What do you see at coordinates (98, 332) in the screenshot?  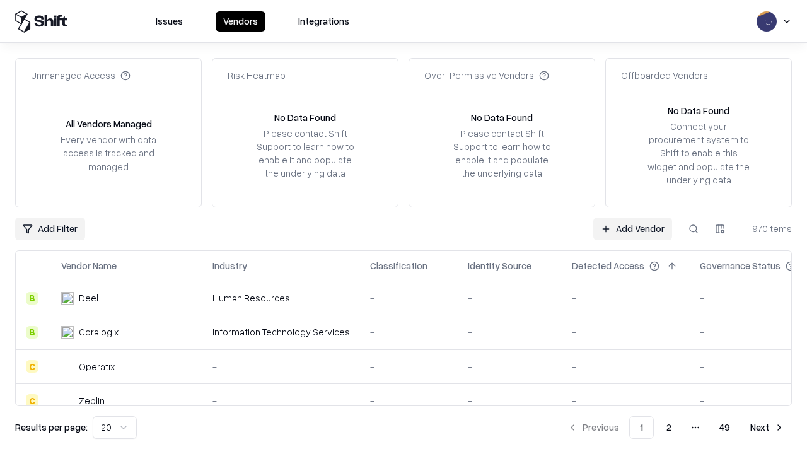 I see `div: Coralogix` at bounding box center [98, 332].